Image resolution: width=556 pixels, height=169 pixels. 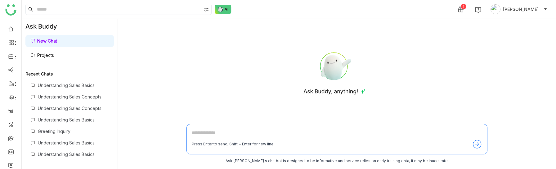 I want to click on img: search-type.svg, so click(x=206, y=10).